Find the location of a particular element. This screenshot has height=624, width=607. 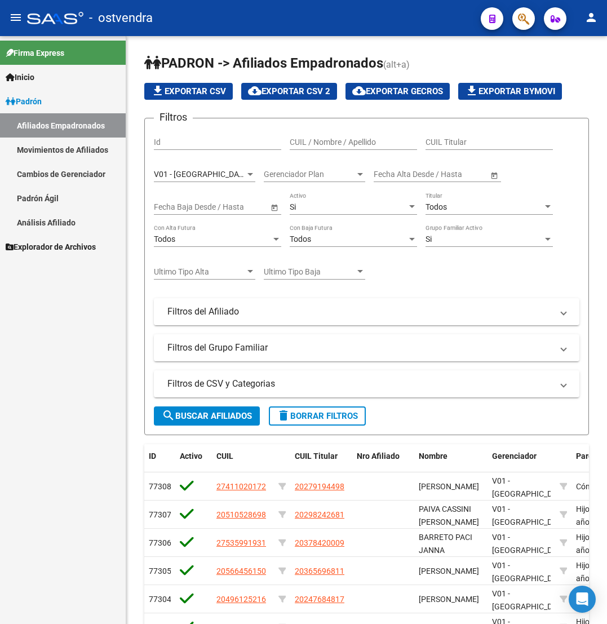

span: CUIL Titular is located at coordinates (316, 456).